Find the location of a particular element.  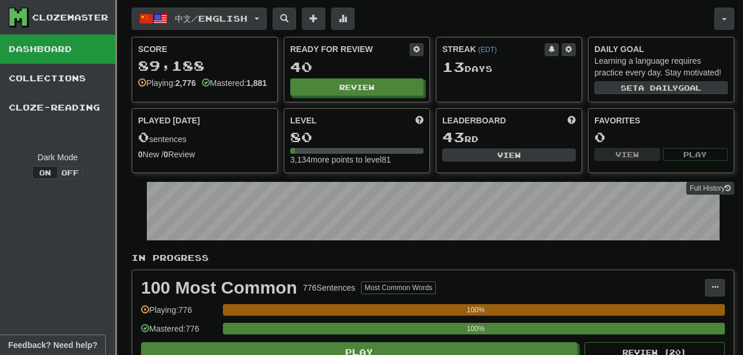

div: 3,134 more points to level 81 is located at coordinates (357, 160).